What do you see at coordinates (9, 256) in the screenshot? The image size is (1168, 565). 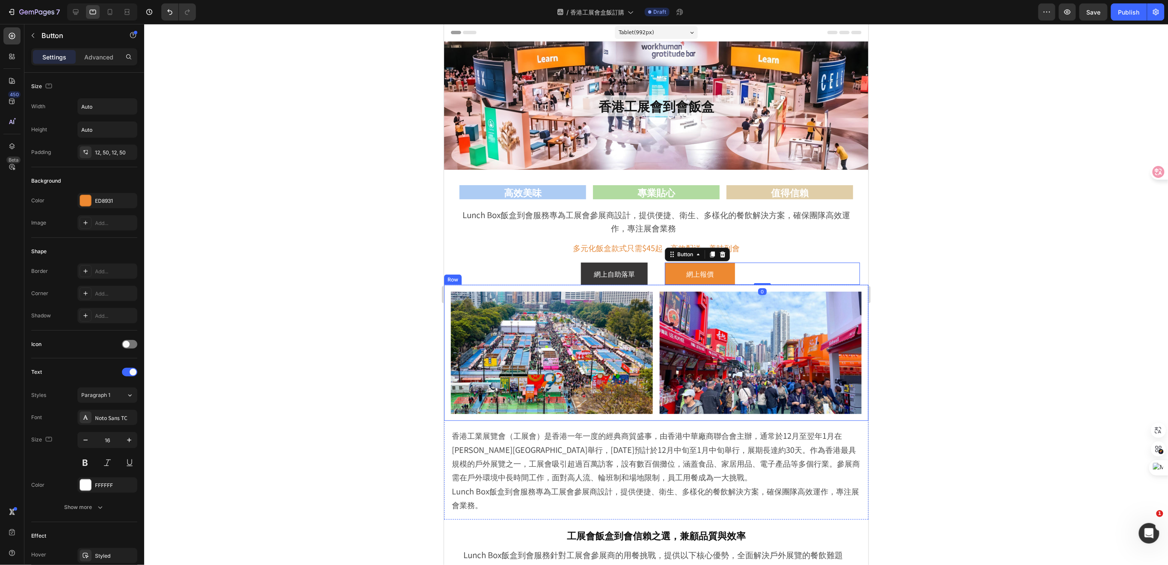 I see `div: Row` at bounding box center [9, 256].